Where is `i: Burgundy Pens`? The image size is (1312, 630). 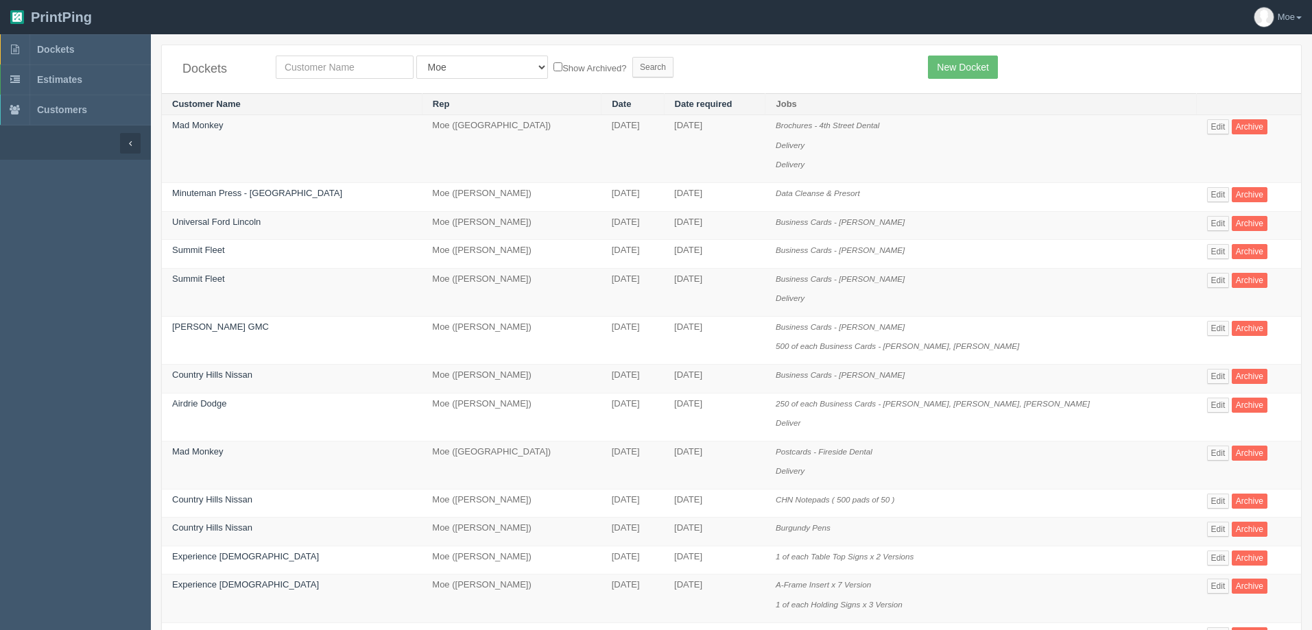 i: Burgundy Pens is located at coordinates (803, 527).